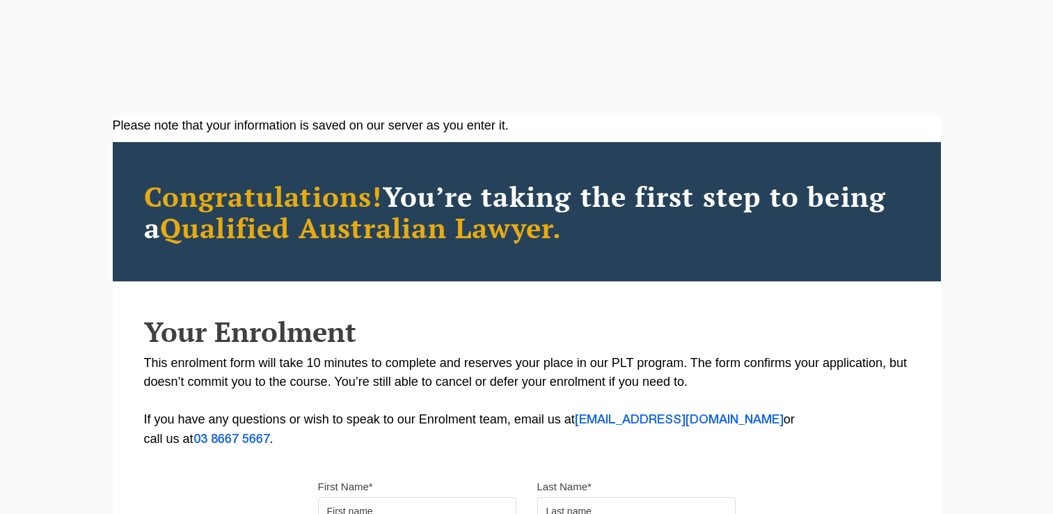 The width and height of the screenshot is (1053, 514). What do you see at coordinates (564, 487) in the screenshot?
I see `label: Last Name*` at bounding box center [564, 487].